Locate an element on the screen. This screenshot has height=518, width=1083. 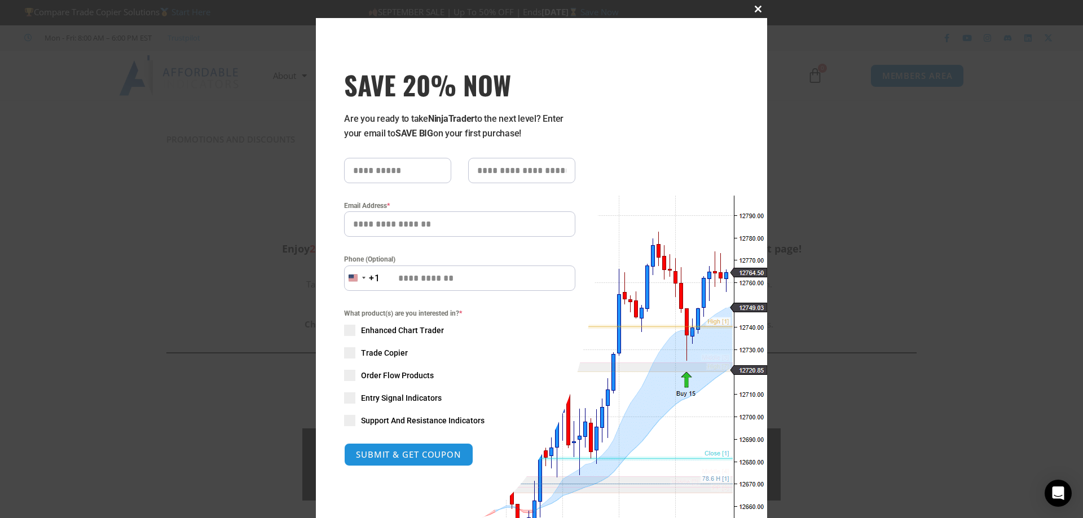
label: Entry Signal Indicators is located at coordinates (460, 398).